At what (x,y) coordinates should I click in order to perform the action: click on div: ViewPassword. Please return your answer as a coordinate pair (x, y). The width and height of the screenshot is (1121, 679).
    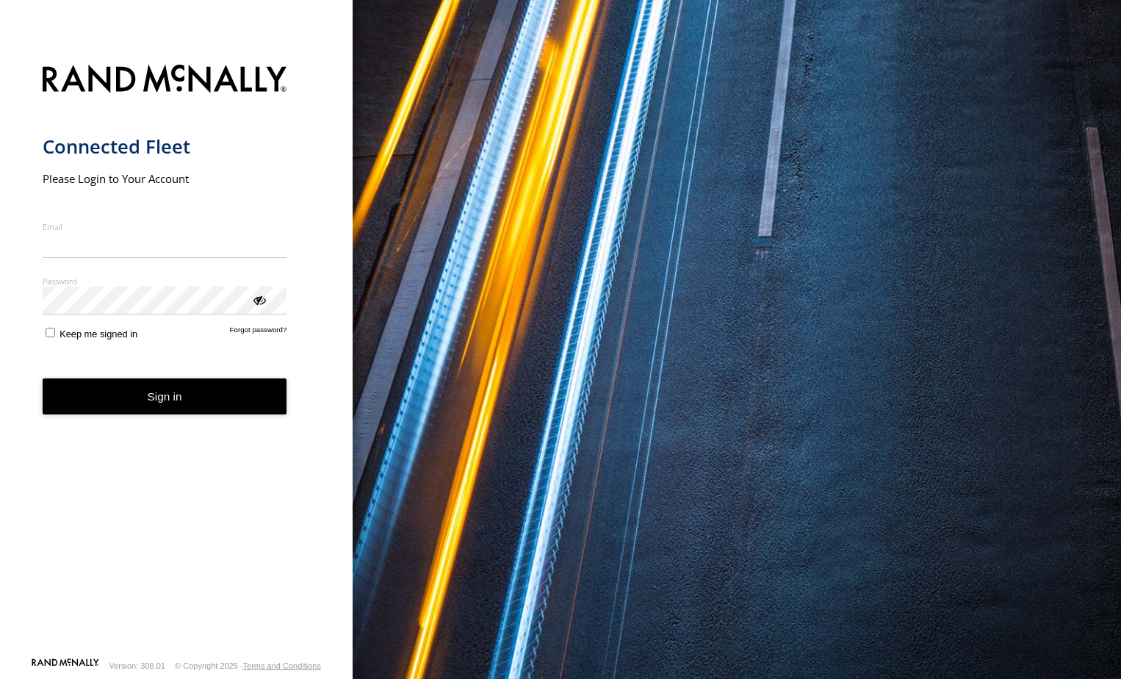
    Looking at the image, I should click on (259, 299).